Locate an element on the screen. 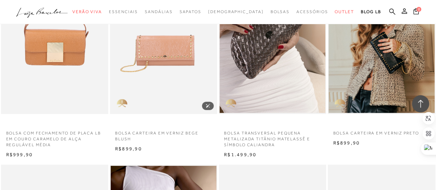  span: Essenciais is located at coordinates (123, 12).